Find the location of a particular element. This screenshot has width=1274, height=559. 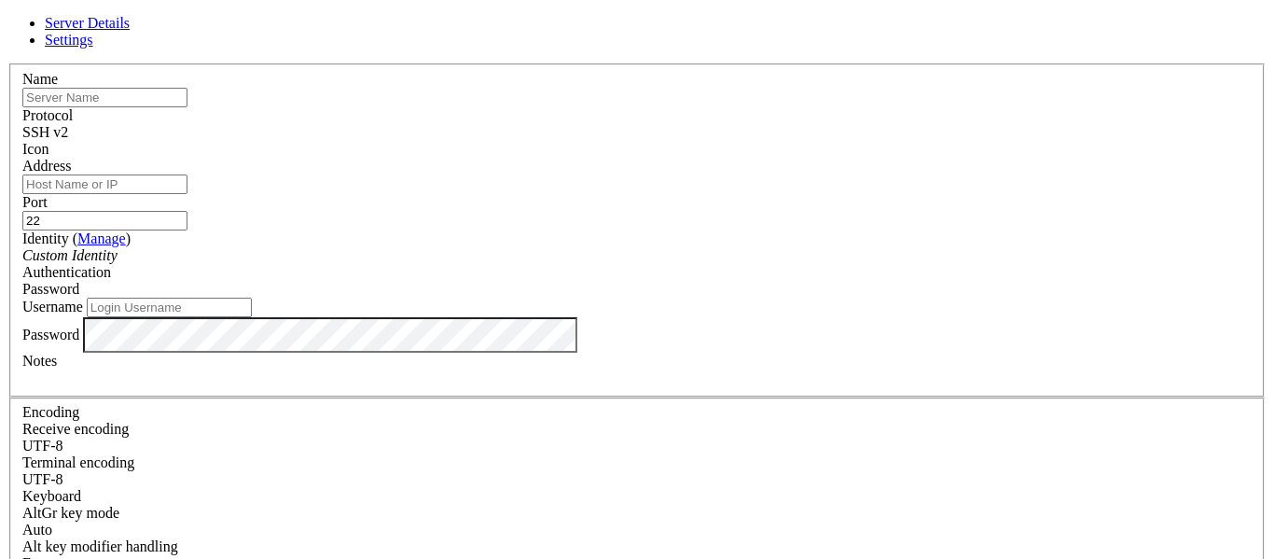

i: Custom Identity is located at coordinates (70, 255).